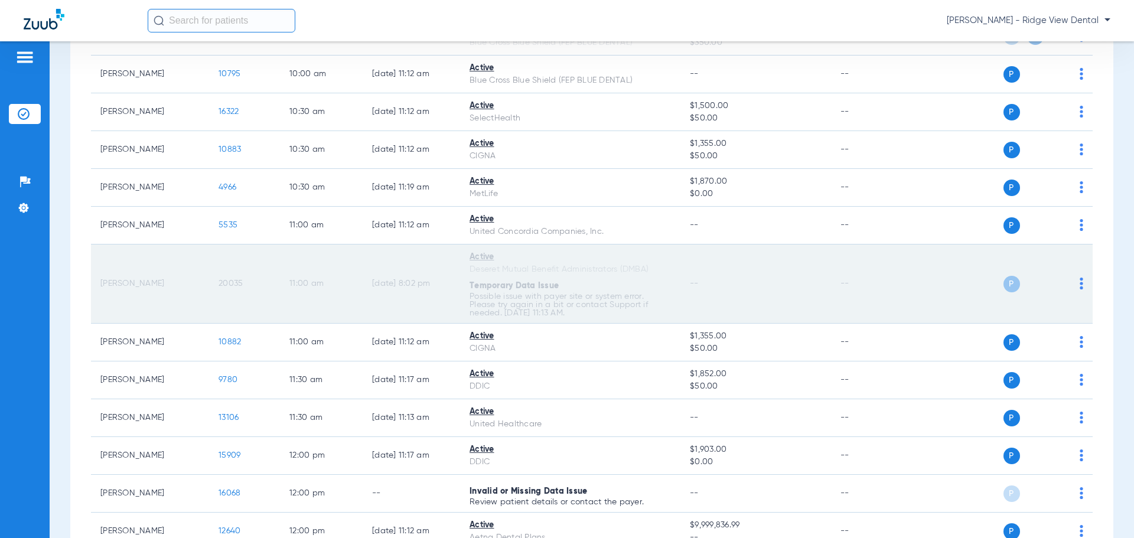  What do you see at coordinates (321, 494) in the screenshot?
I see `td: 12:00 PM` at bounding box center [321, 494].